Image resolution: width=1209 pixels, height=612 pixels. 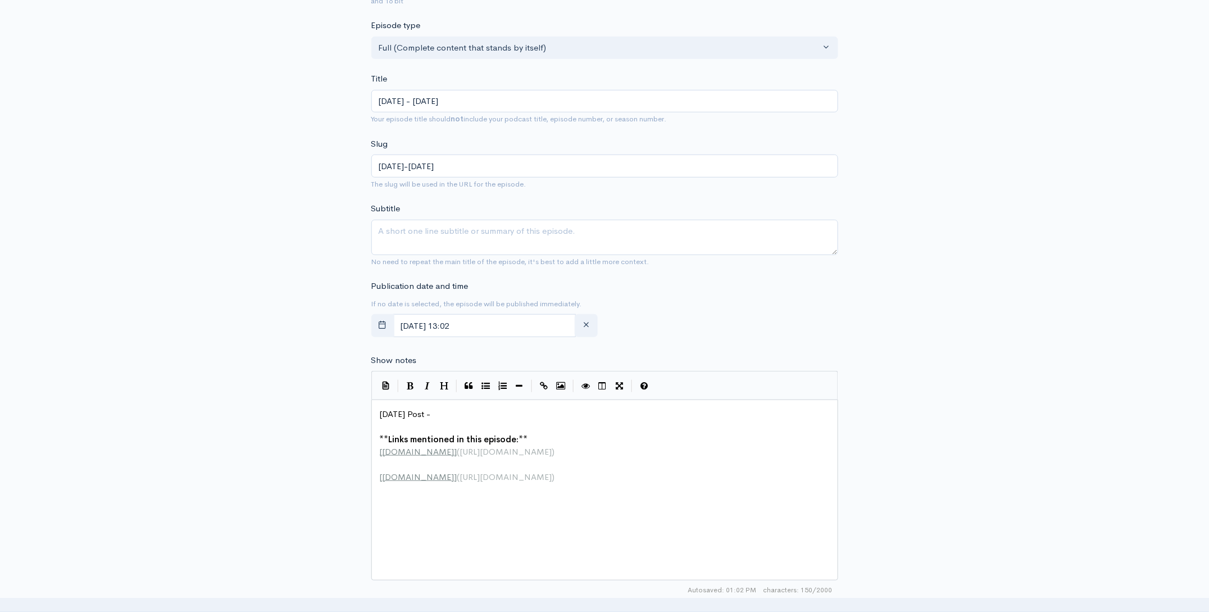 What do you see at coordinates (449, 184) in the screenshot?
I see `small: The slug will be used in the URL for the episode.` at bounding box center [449, 184].